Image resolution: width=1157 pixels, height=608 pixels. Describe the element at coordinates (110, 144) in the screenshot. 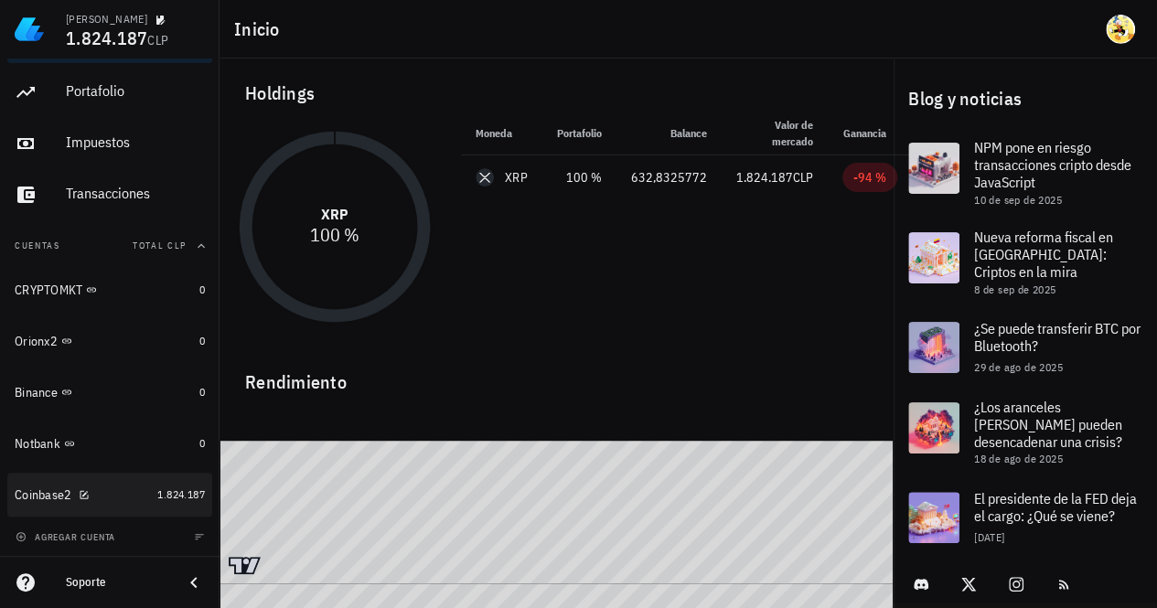

I see `a: Impuestos` at that location.